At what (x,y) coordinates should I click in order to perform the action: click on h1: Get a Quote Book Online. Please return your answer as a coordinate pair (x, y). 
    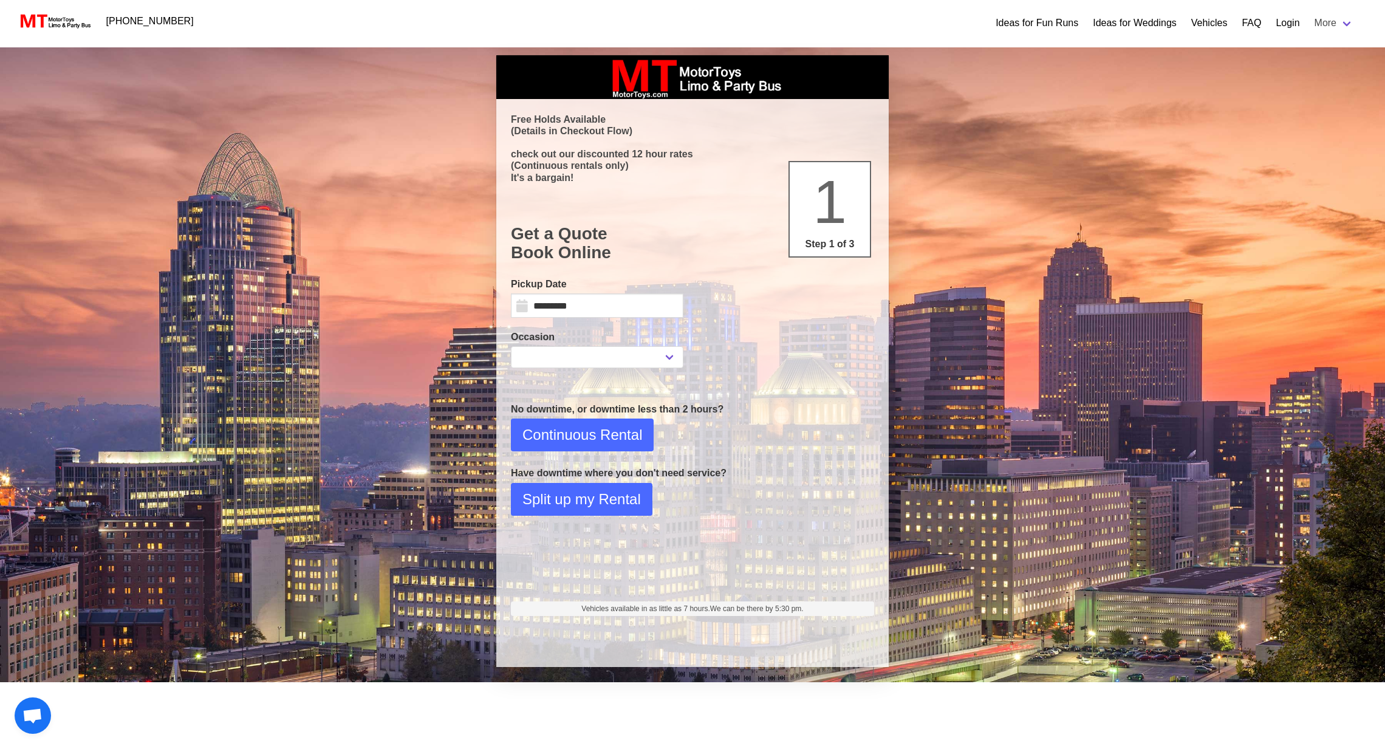
    Looking at the image, I should click on (692, 243).